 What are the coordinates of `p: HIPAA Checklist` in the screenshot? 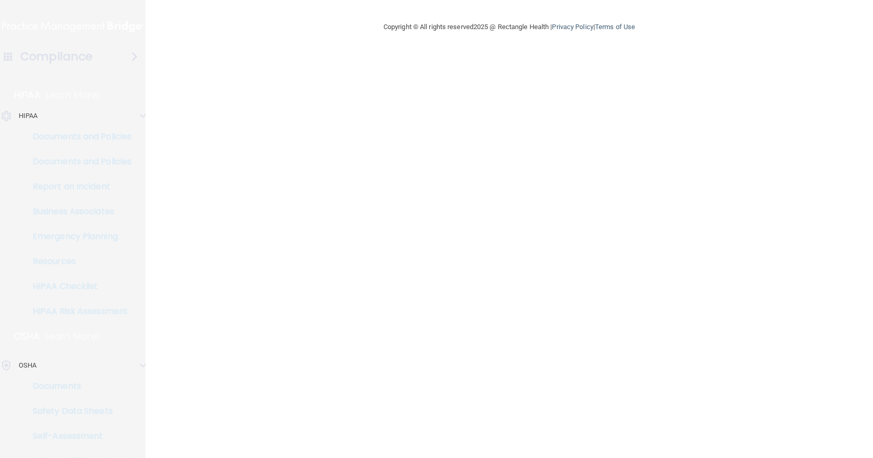 It's located at (77, 286).